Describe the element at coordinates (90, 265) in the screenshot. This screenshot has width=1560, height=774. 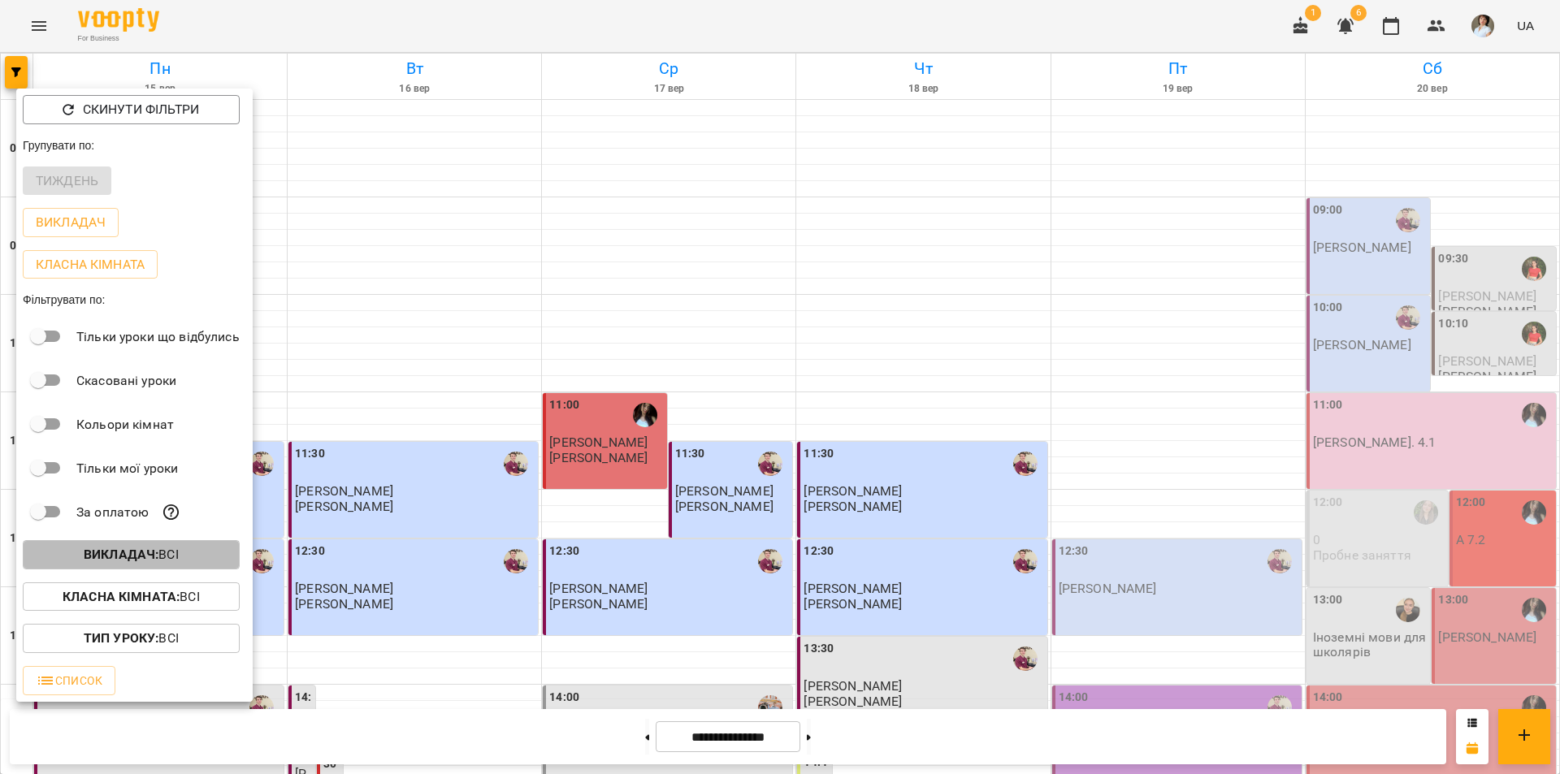
I see `button: Класна кімната` at that location.